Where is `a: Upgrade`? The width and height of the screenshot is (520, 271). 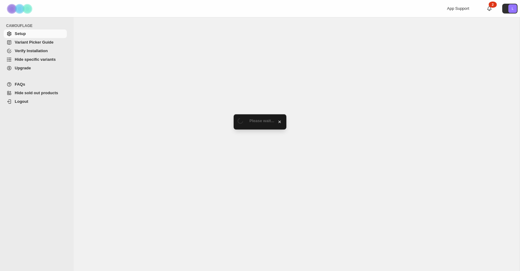 a: Upgrade is located at coordinates (35, 68).